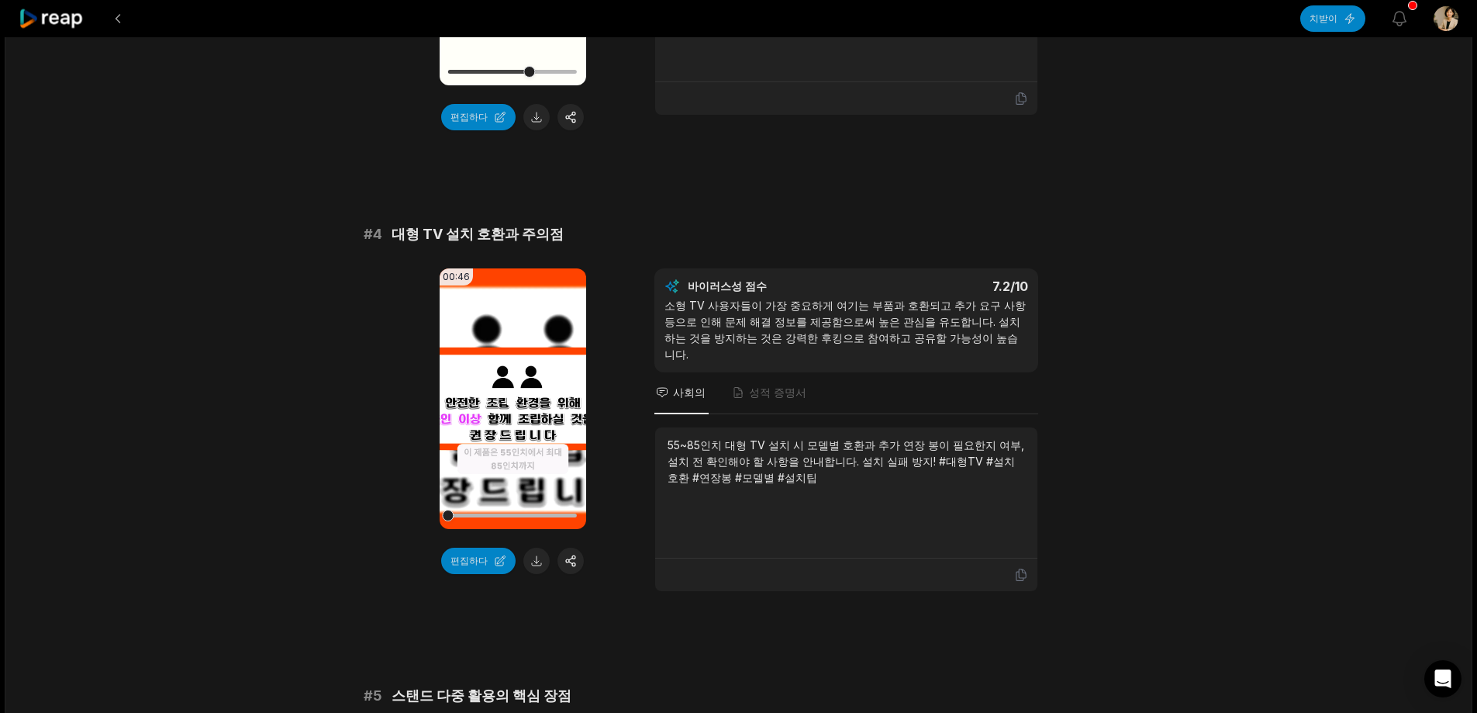 The image size is (1477, 713). Describe the element at coordinates (478, 233) in the screenshot. I see `font: 대형 TV 설치 호환과 주의점` at that location.